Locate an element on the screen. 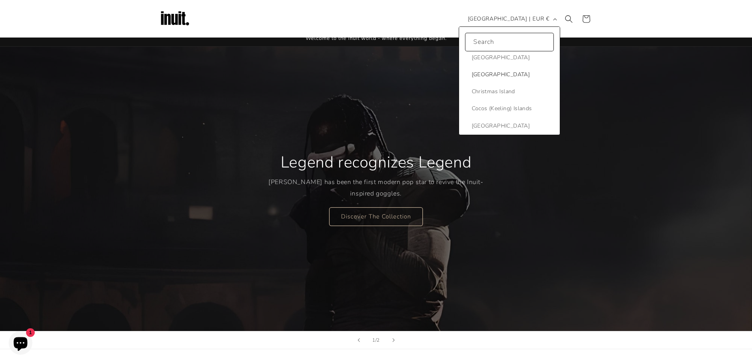 Image resolution: width=752 pixels, height=363 pixels. span: 2 is located at coordinates (378, 340).